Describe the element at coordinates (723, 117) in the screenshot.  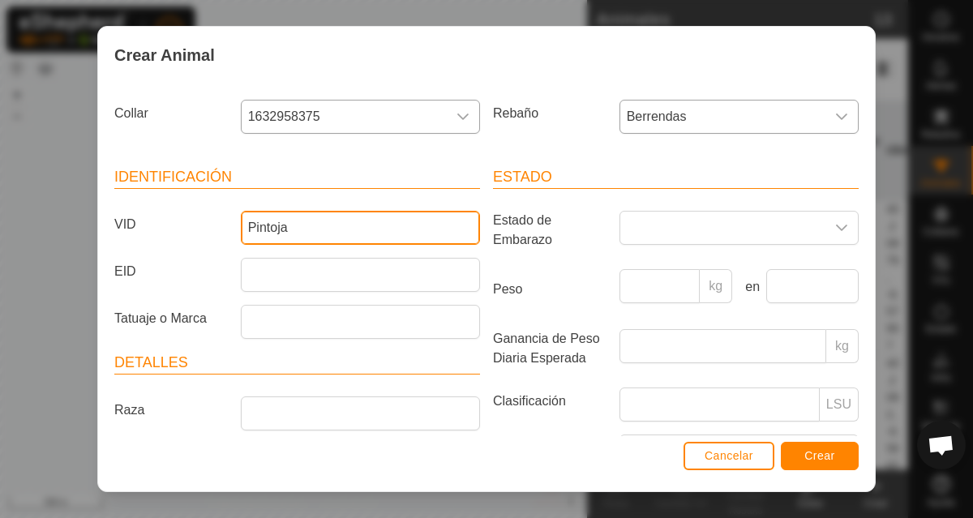
I see `span: Berrendas` at that location.